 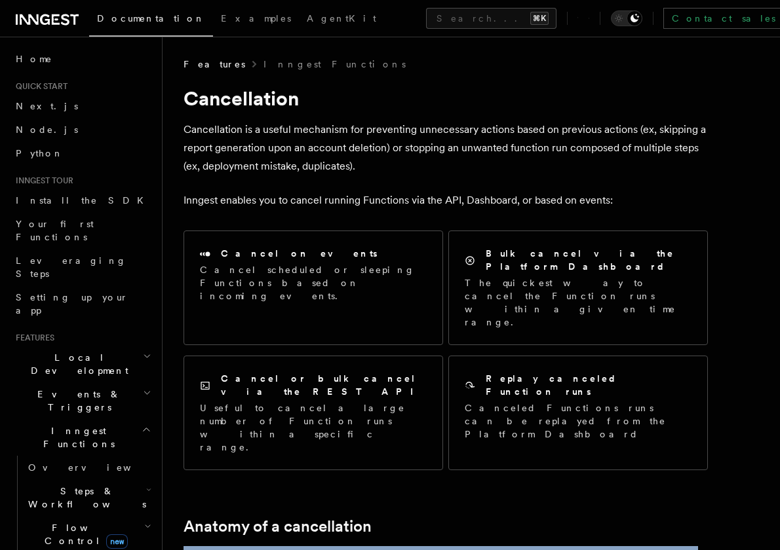 I want to click on p: The quickest way to cancel the Function runs within a given time range., so click(x=578, y=303).